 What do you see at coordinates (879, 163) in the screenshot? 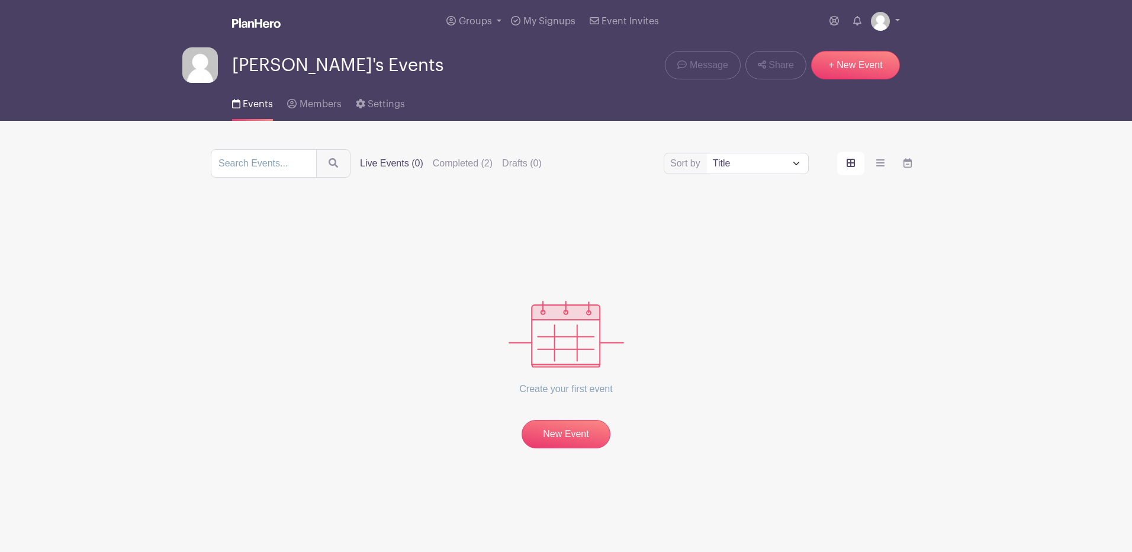
I see `div: order and view` at bounding box center [879, 163].